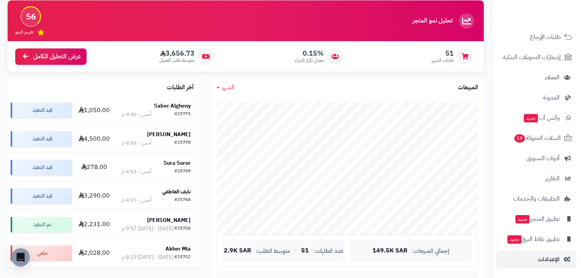 Image resolution: width=581 pixels, height=278 pixels. Describe the element at coordinates (176, 191) in the screenshot. I see `strong: نايف العاطفي` at that location.